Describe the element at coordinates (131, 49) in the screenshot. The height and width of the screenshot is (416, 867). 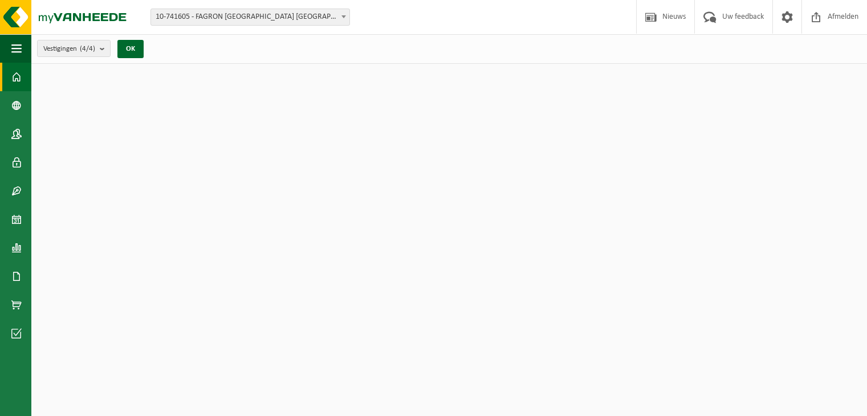
I see `button: OK` at that location.